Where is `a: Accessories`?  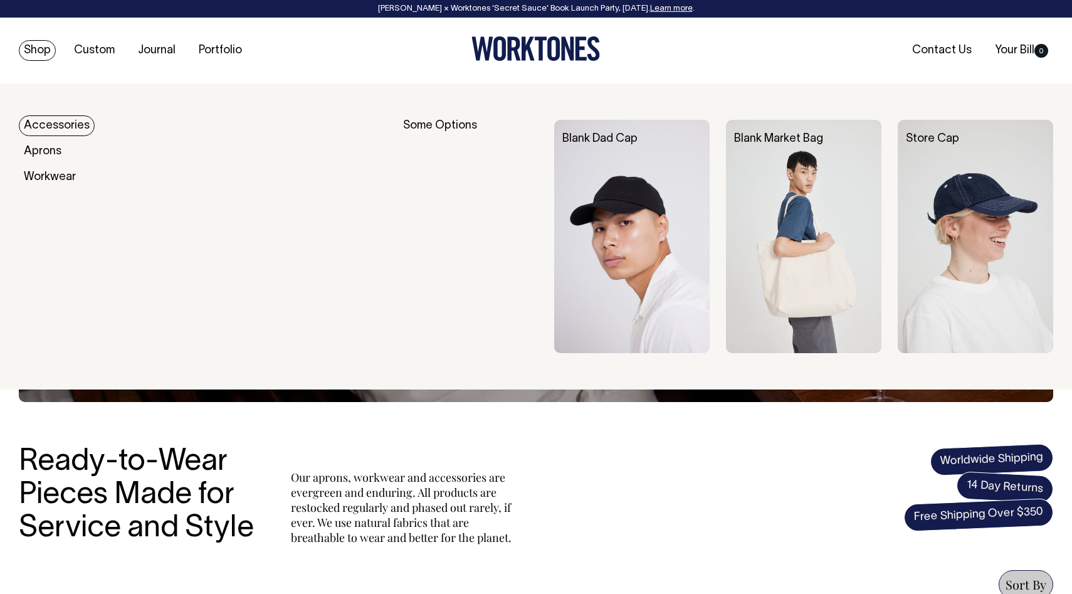
a: Accessories is located at coordinates (56, 125).